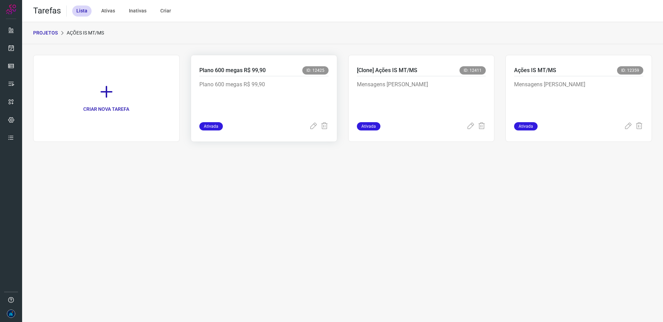 Image resolution: width=663 pixels, height=322 pixels. I want to click on div: Ativas, so click(108, 11).